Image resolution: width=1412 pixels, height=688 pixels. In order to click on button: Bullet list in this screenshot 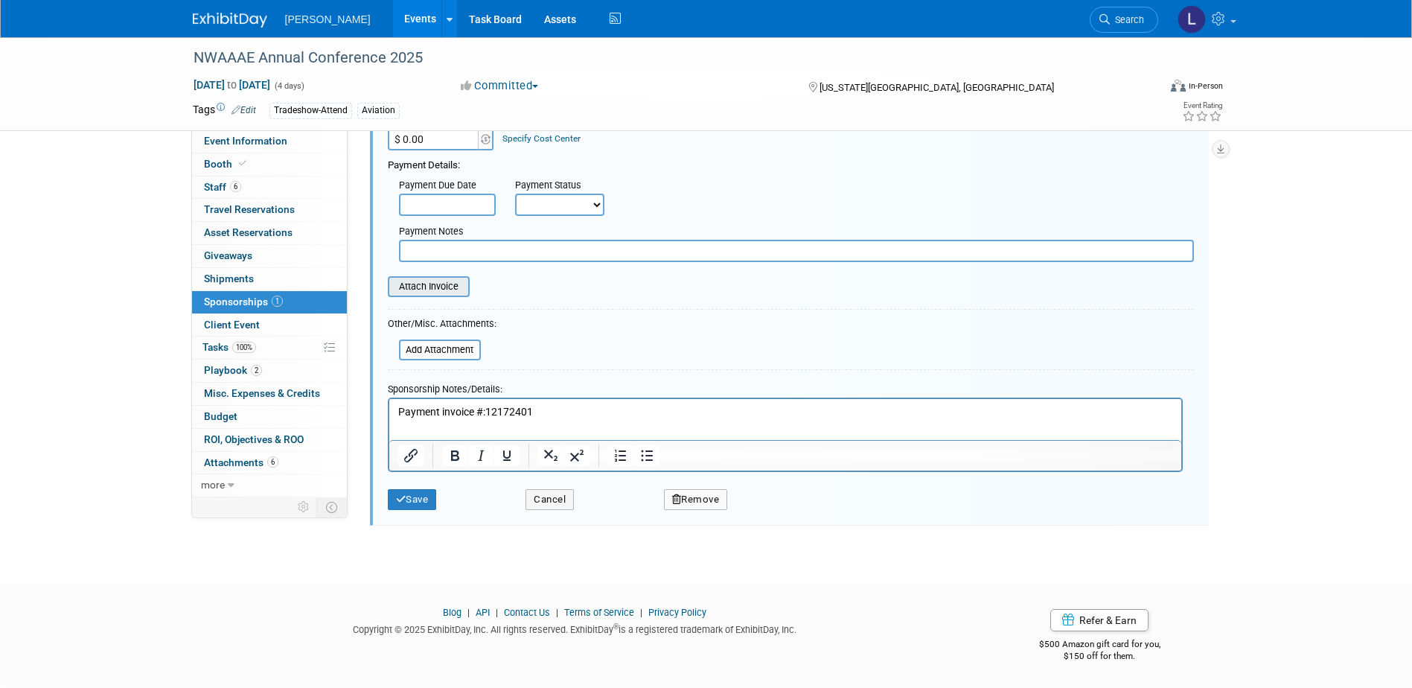, I will do `click(647, 456)`.